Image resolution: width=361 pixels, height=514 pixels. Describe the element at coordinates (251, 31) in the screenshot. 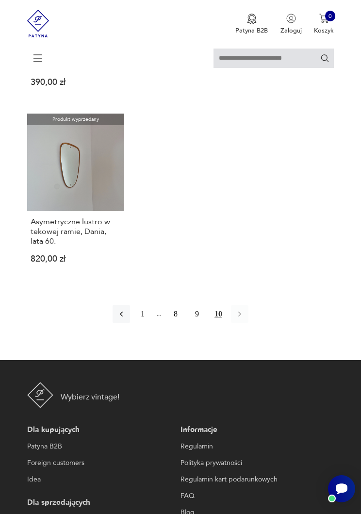

I see `p: Patyna B2B` at that location.